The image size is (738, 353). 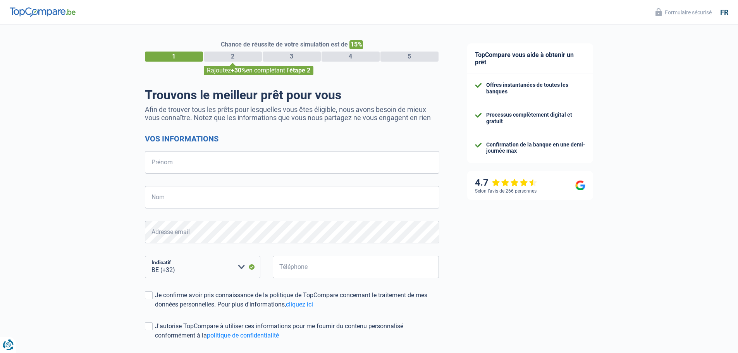 I want to click on div: 5, so click(x=410, y=57).